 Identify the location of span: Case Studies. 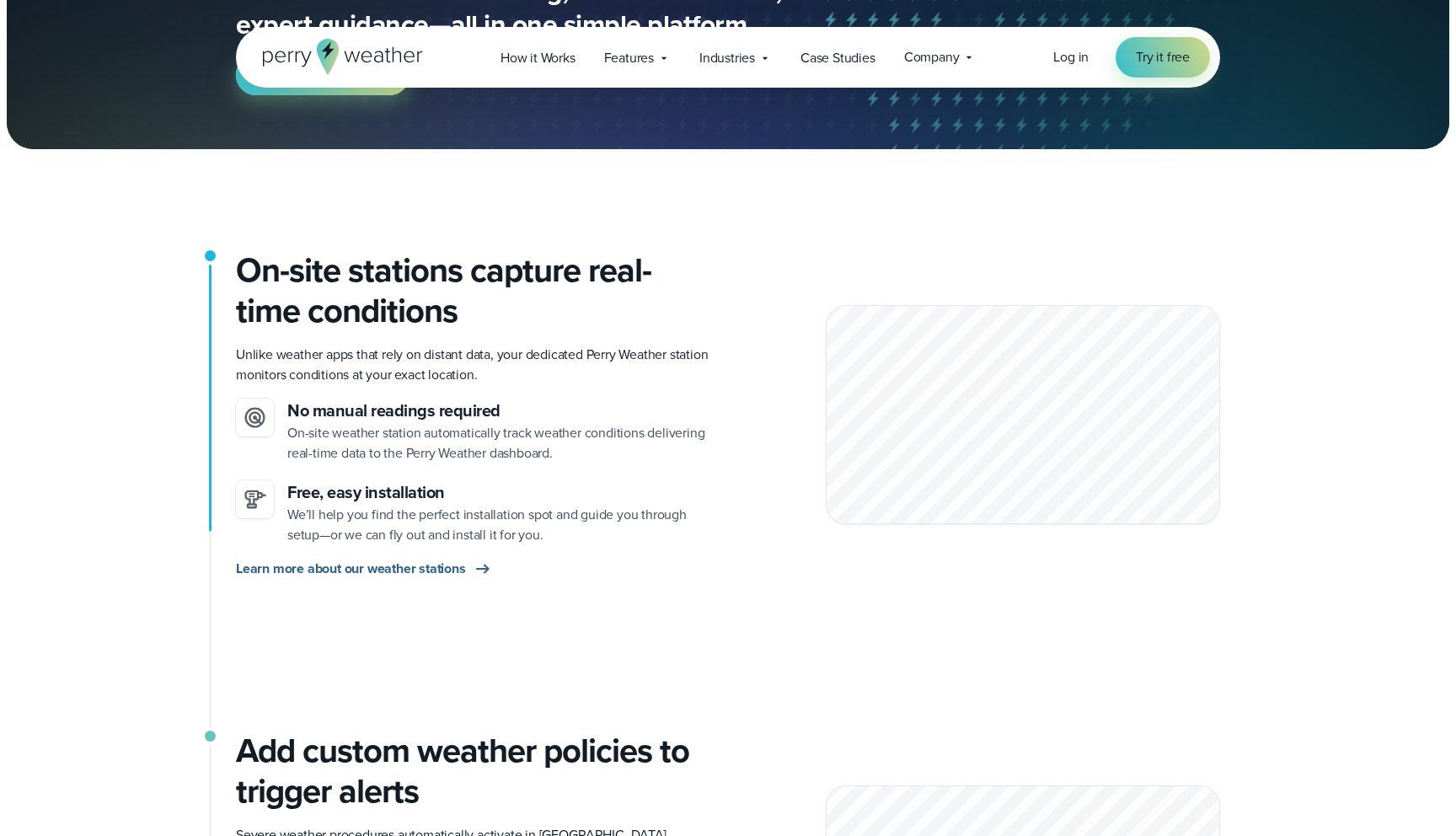
(838, 58).